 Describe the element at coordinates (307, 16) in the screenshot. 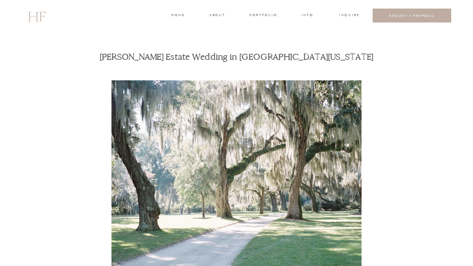

I see `a: INFO` at that location.